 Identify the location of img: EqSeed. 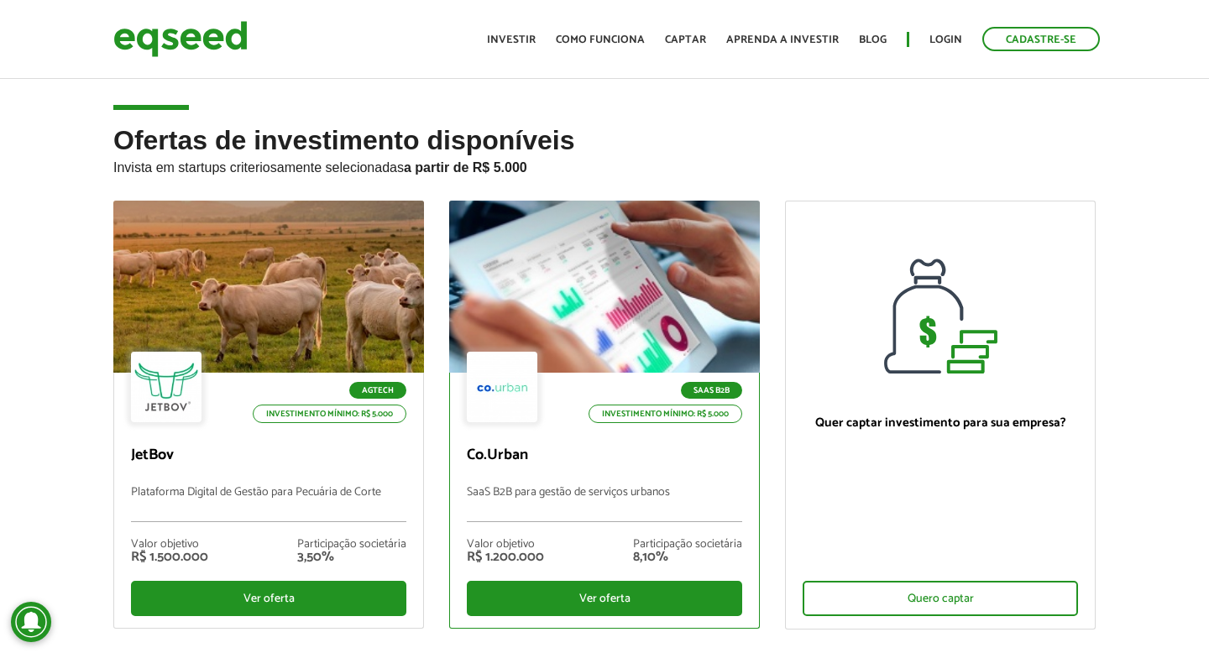
(180, 39).